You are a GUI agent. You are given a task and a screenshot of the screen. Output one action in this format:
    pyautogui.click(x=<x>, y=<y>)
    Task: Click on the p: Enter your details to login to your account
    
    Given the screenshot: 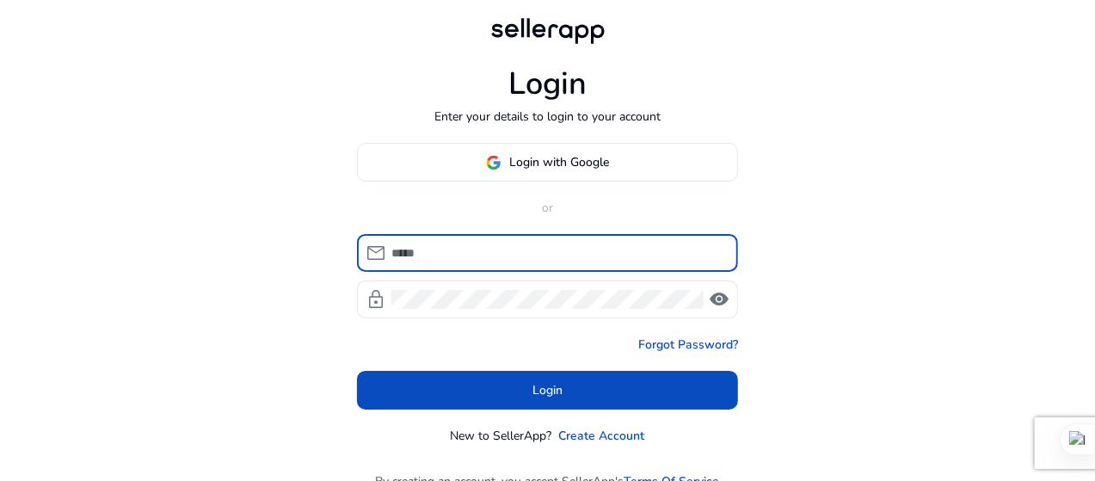 What is the action you would take?
    pyautogui.click(x=547, y=116)
    